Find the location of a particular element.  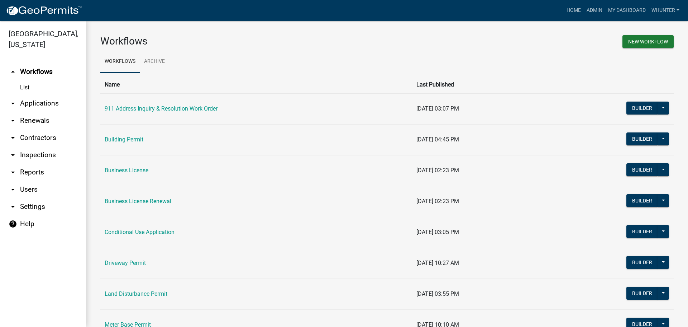

a: Business License is located at coordinates (127, 170).